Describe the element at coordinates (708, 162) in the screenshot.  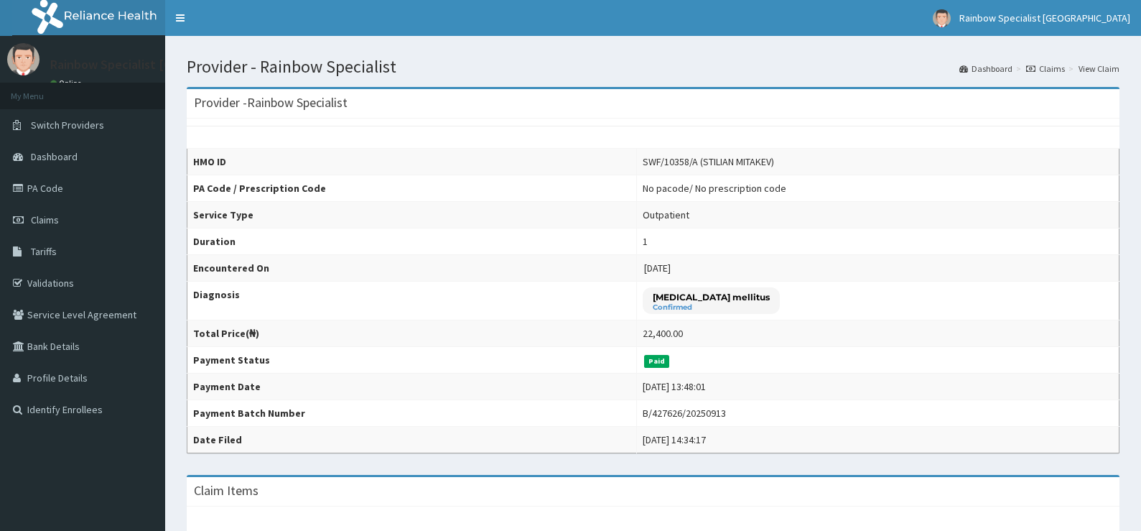
I see `div: SWF/10358/A (STILIAN MITAKEV)` at that location.